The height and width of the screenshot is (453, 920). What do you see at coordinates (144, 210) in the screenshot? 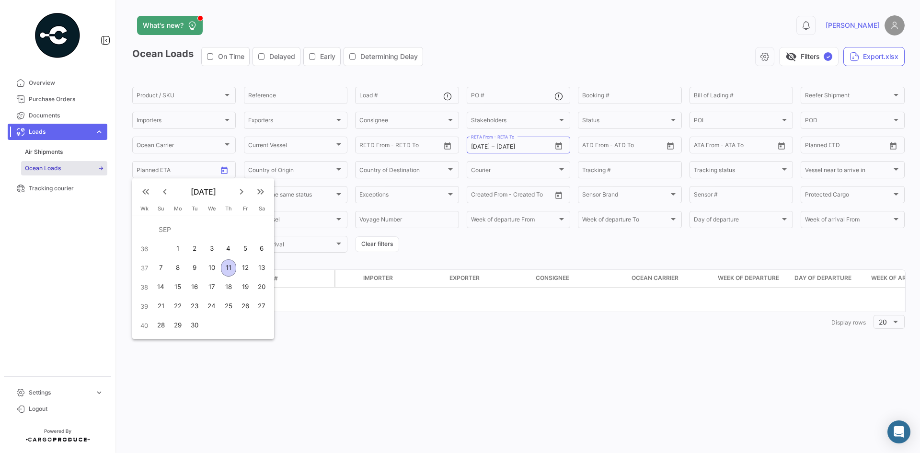
I see `th: Wk` at bounding box center [144, 210].